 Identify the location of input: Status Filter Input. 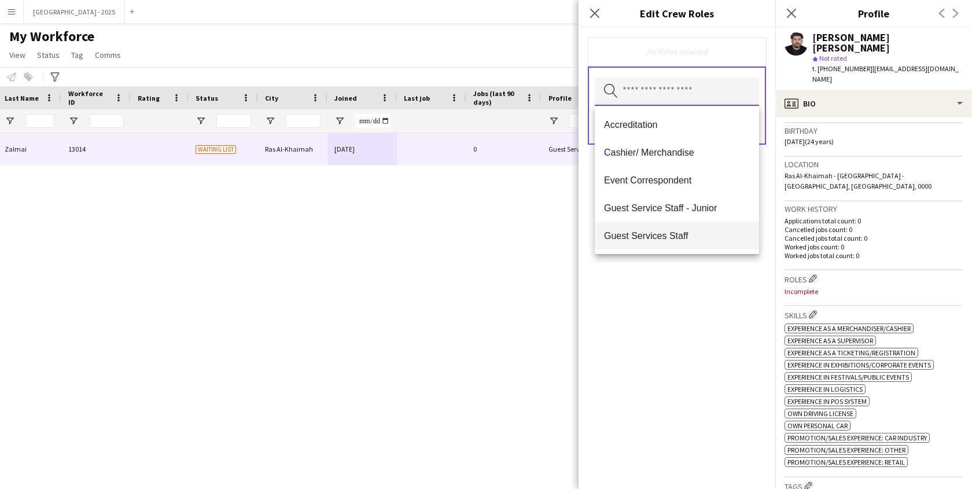
(234, 121).